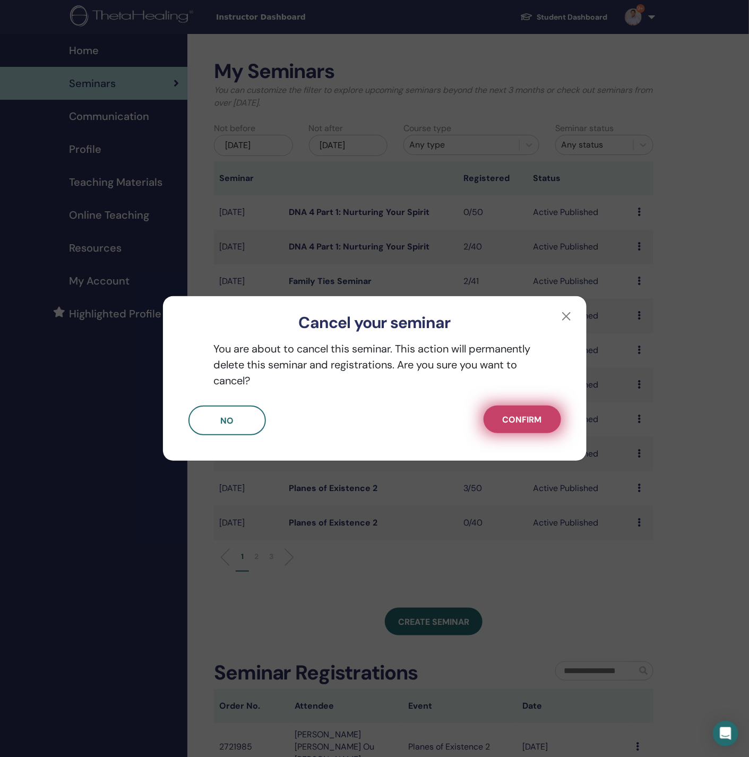 Image resolution: width=749 pixels, height=757 pixels. What do you see at coordinates (227, 421) in the screenshot?
I see `span: No` at bounding box center [227, 421].